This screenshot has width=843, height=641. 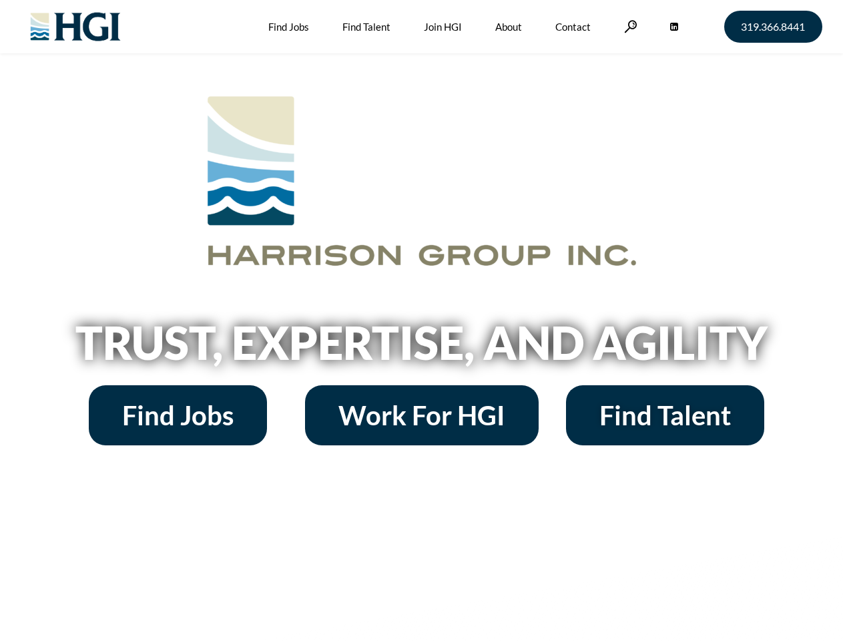 I want to click on a: Find Jobs, so click(x=177, y=415).